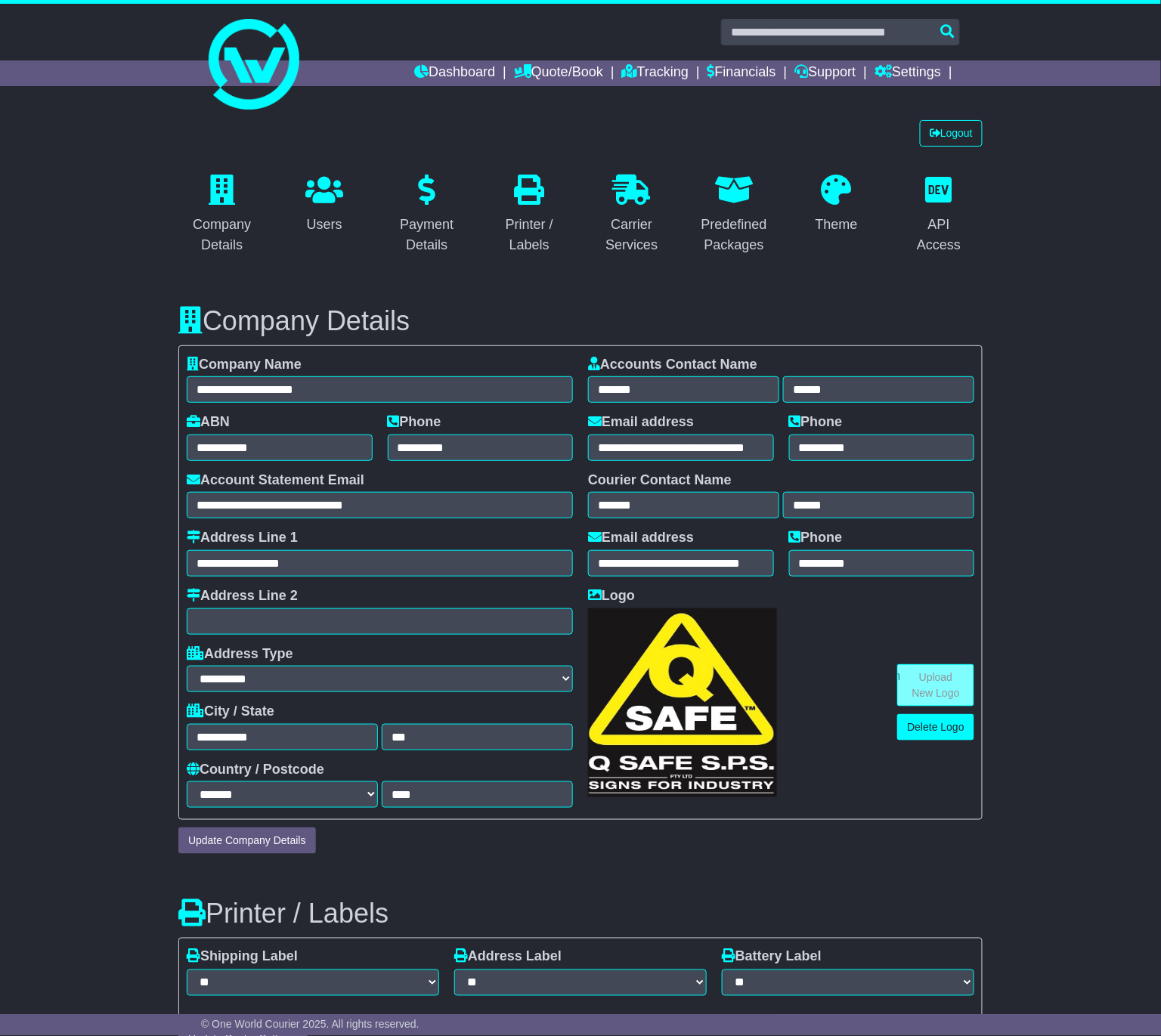  Describe the element at coordinates (611, 596) in the screenshot. I see `label: Logo` at that location.